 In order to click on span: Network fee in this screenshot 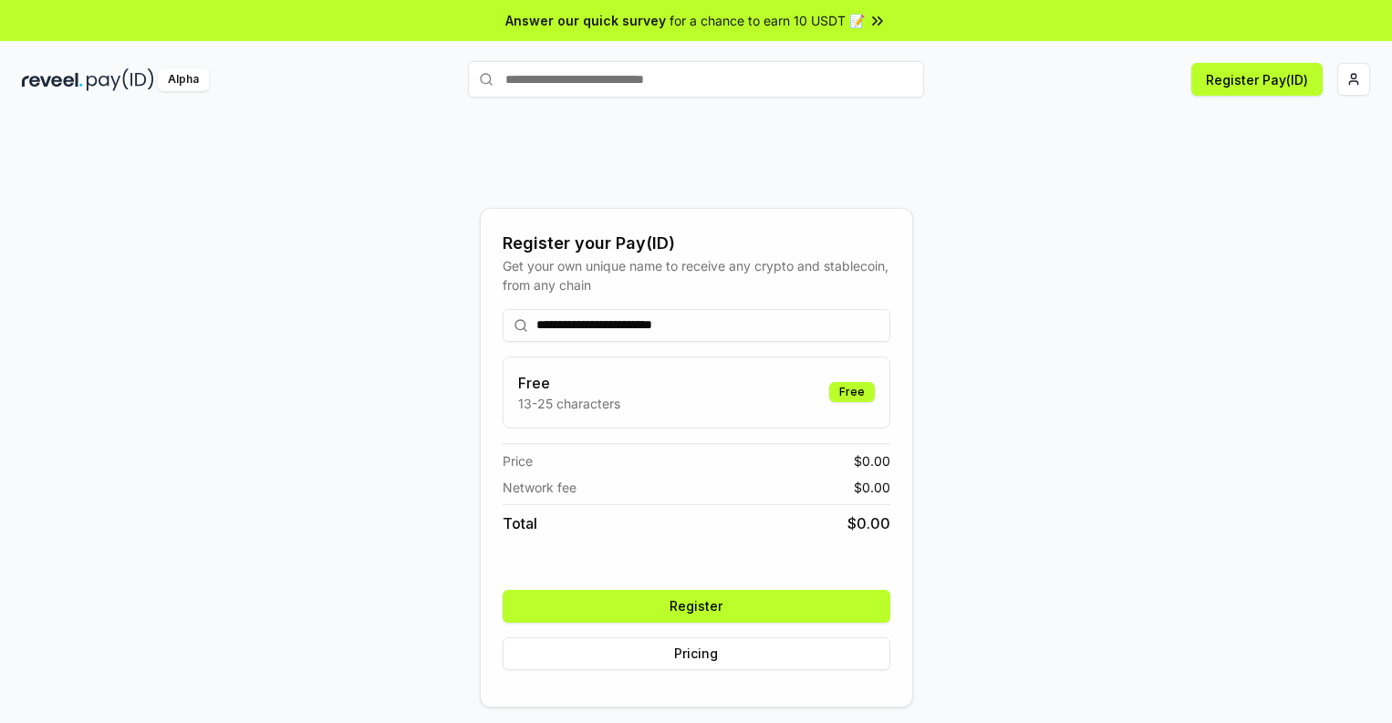, I will do `click(539, 487)`.